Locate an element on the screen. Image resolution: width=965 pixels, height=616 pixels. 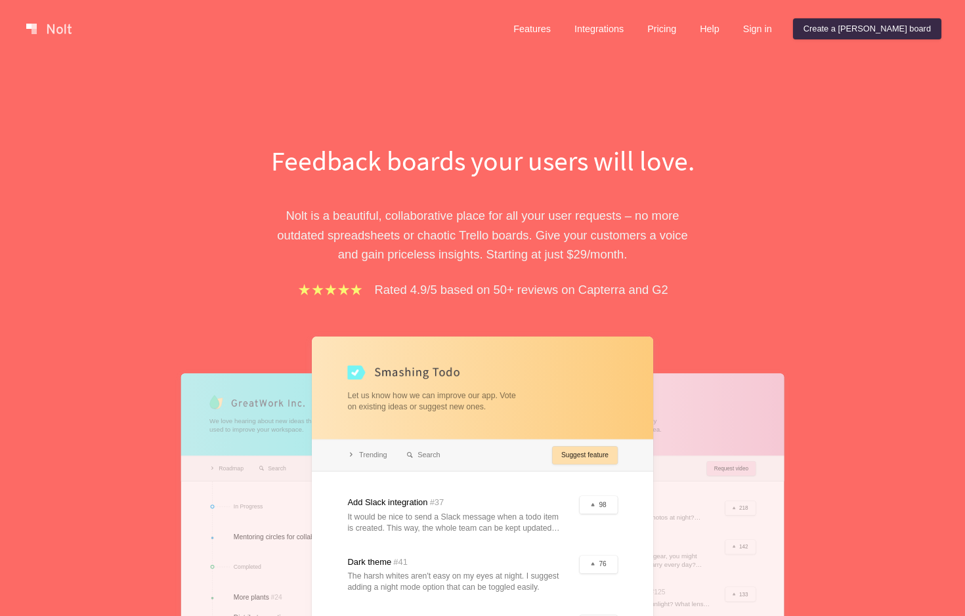
a: Pricing is located at coordinates (662, 29).